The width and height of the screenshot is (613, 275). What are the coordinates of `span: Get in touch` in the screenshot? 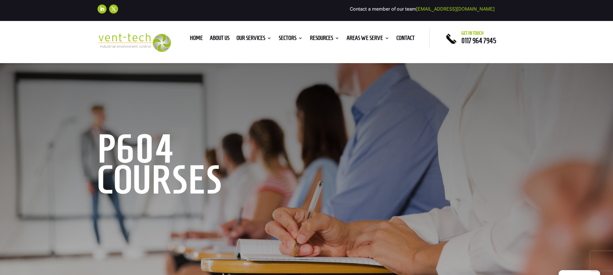 It's located at (472, 33).